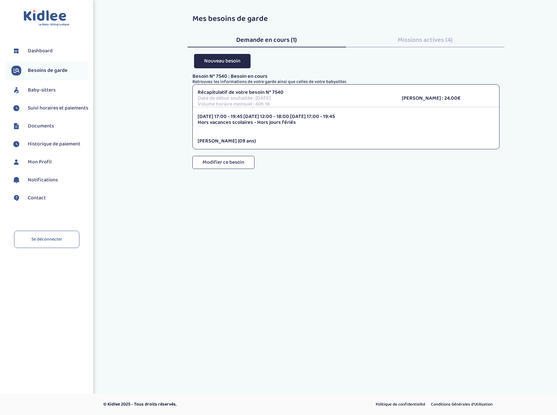 Image resolution: width=557 pixels, height=415 pixels. What do you see at coordinates (46, 18) in the screenshot?
I see `img: logo.svg` at bounding box center [46, 18].